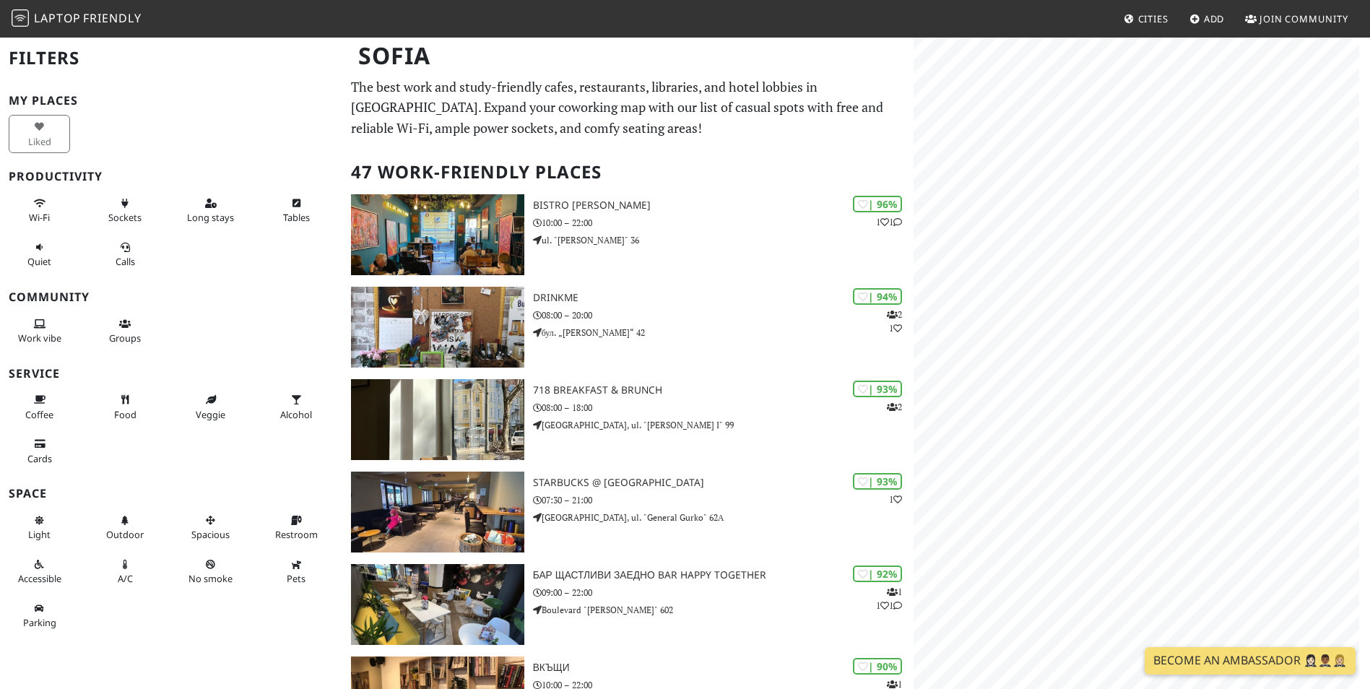 The image size is (1370, 689). I want to click on span: Quiet, so click(39, 261).